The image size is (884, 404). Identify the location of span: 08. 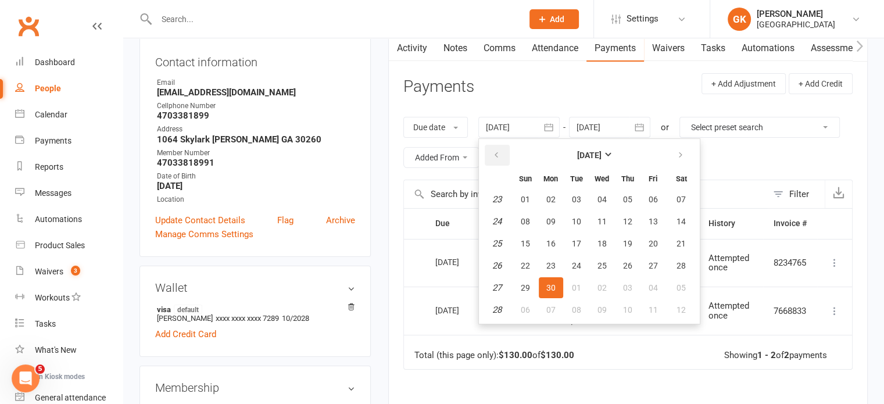
(576, 310).